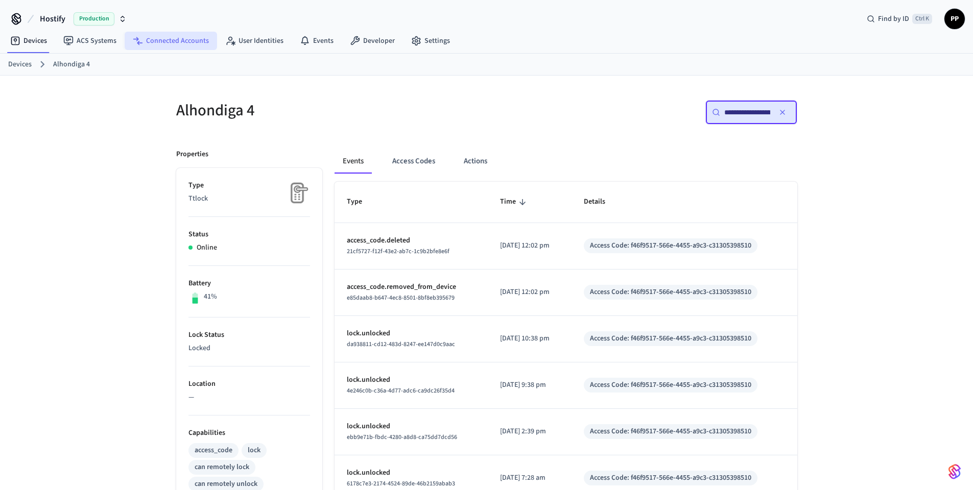  What do you see at coordinates (414, 161) in the screenshot?
I see `button: Access Codes` at bounding box center [414, 161].